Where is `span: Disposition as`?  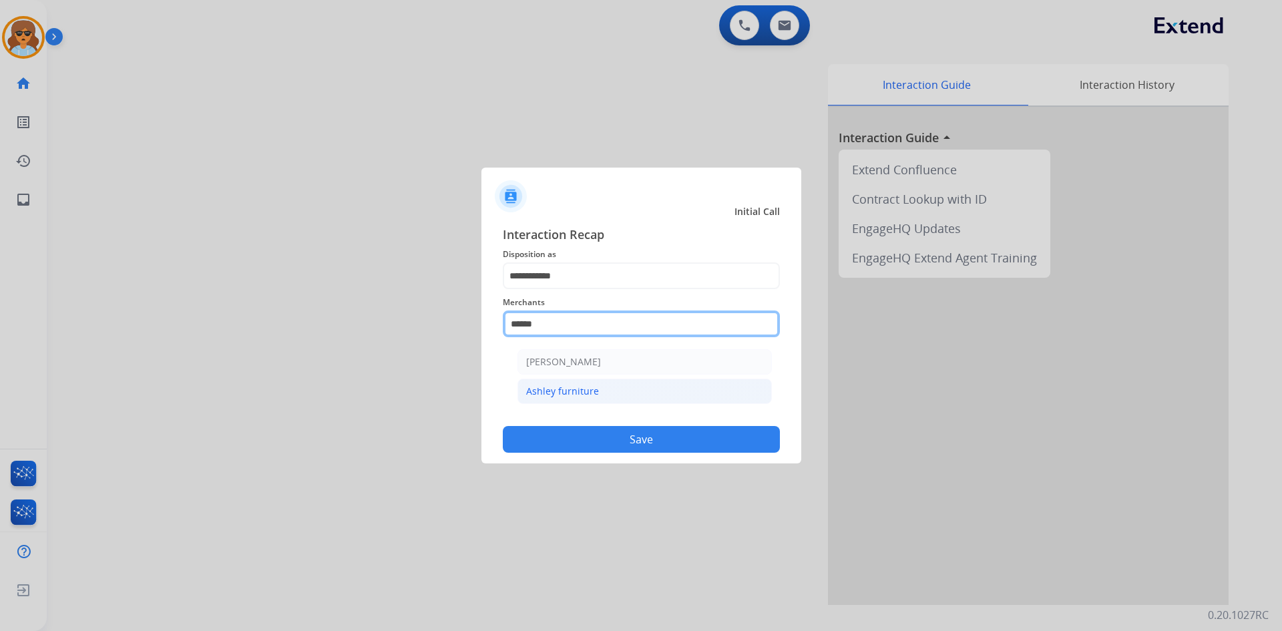 span: Disposition as is located at coordinates (641, 254).